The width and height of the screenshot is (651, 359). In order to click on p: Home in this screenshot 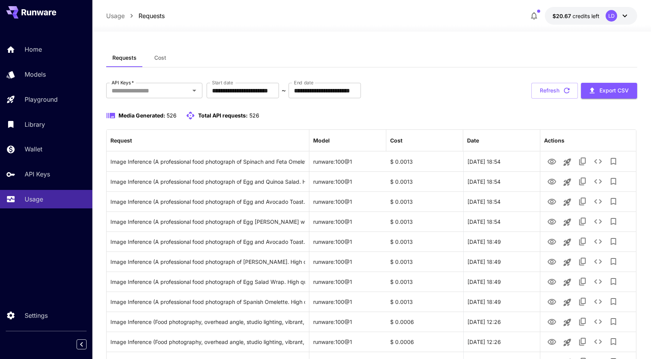, I will do `click(33, 49)`.